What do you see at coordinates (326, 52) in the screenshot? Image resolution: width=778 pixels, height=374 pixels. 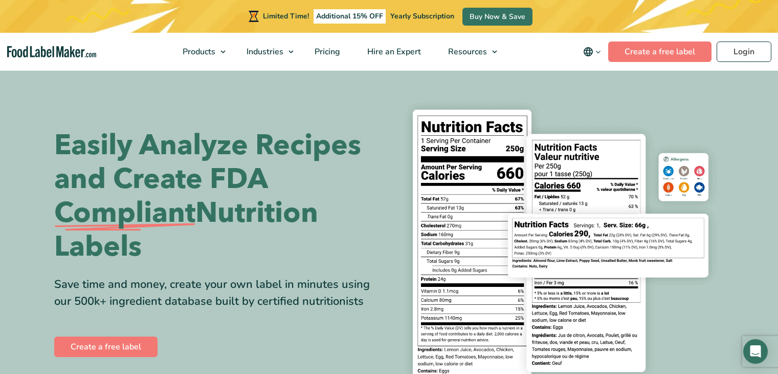 I see `a: Pricing` at bounding box center [326, 52].